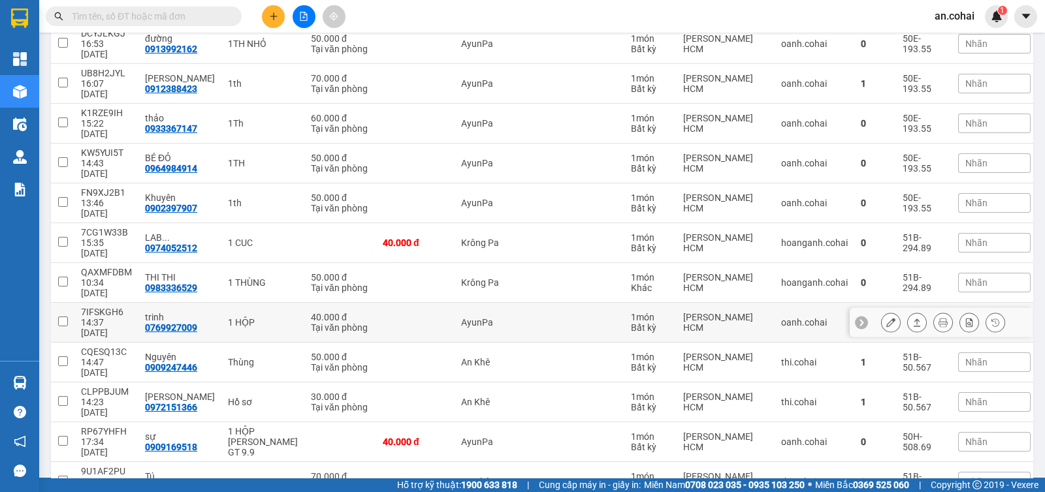 This screenshot has width=1045, height=492. I want to click on div: 1 CUC, so click(262, 243).